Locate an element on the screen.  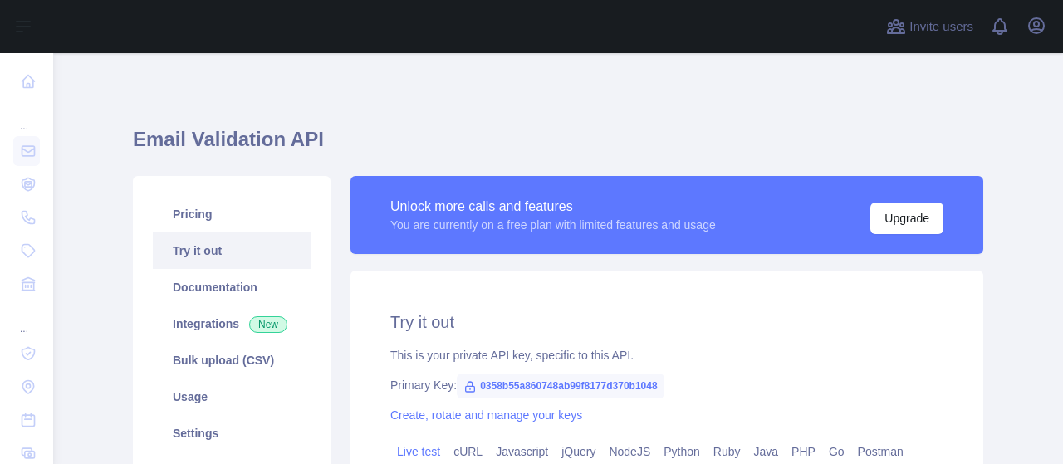
div: Primary Key: is located at coordinates (667, 385).